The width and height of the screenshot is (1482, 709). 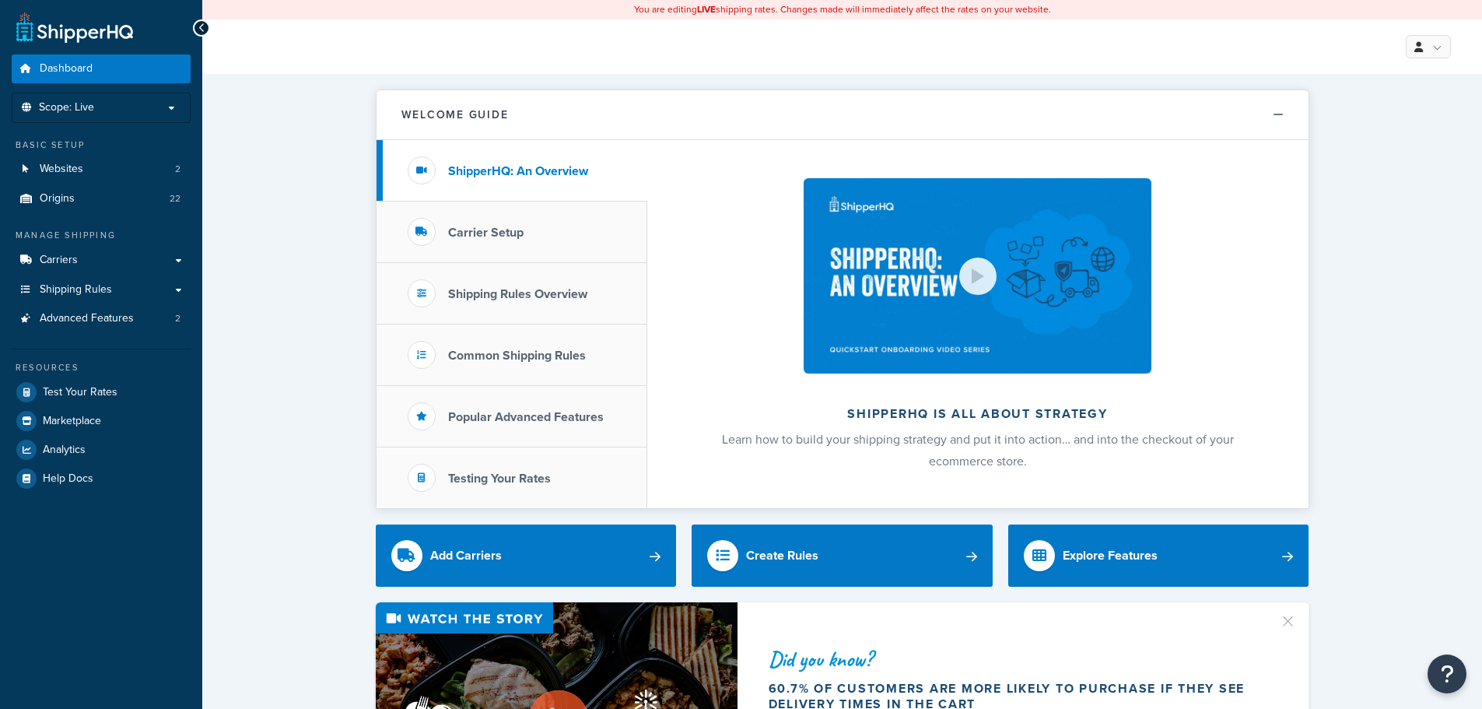 I want to click on span: Shipping Rules, so click(x=75, y=289).